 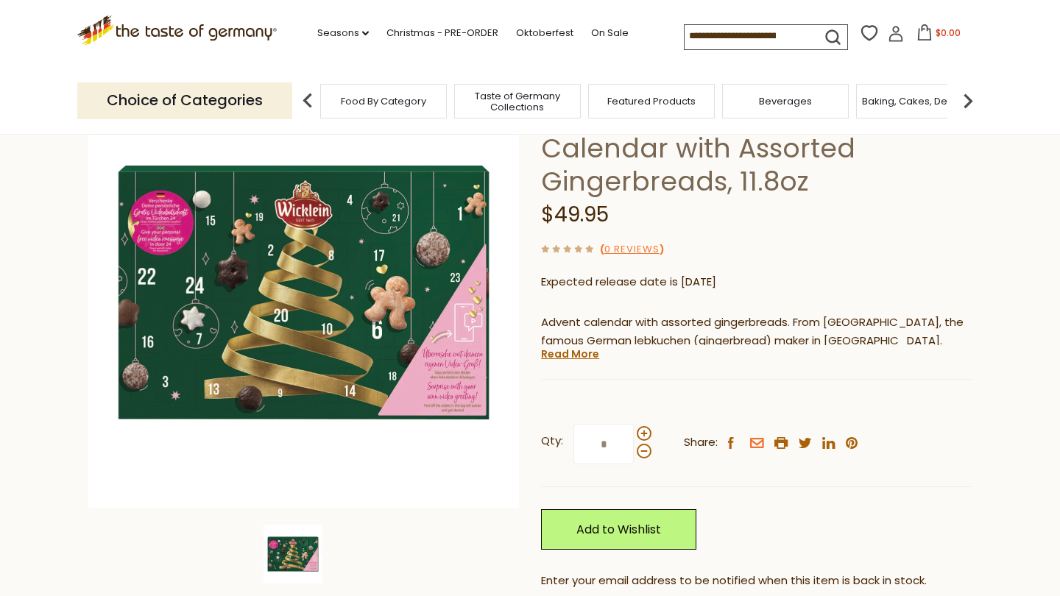 I want to click on a: Taste of Germany Collections, so click(x=518, y=102).